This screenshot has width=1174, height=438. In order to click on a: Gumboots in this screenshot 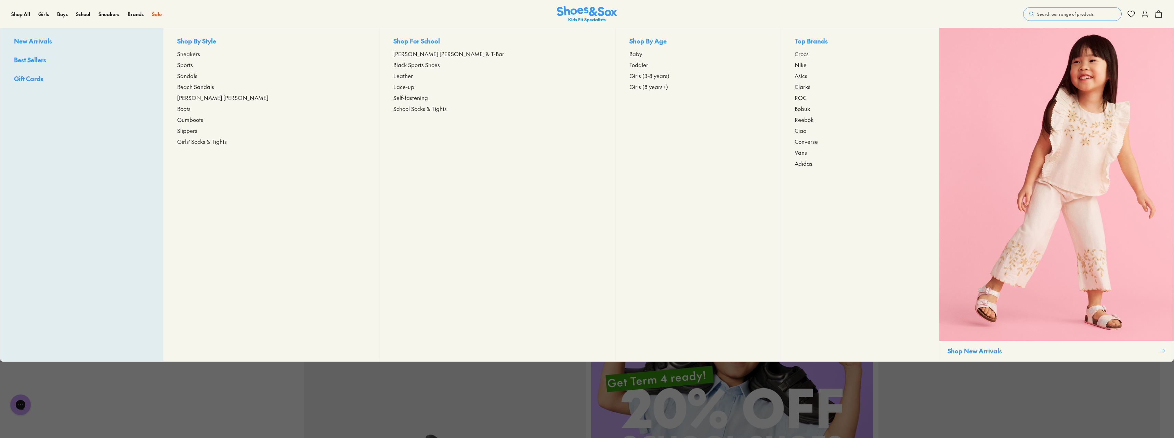, I will do `click(271, 119)`.